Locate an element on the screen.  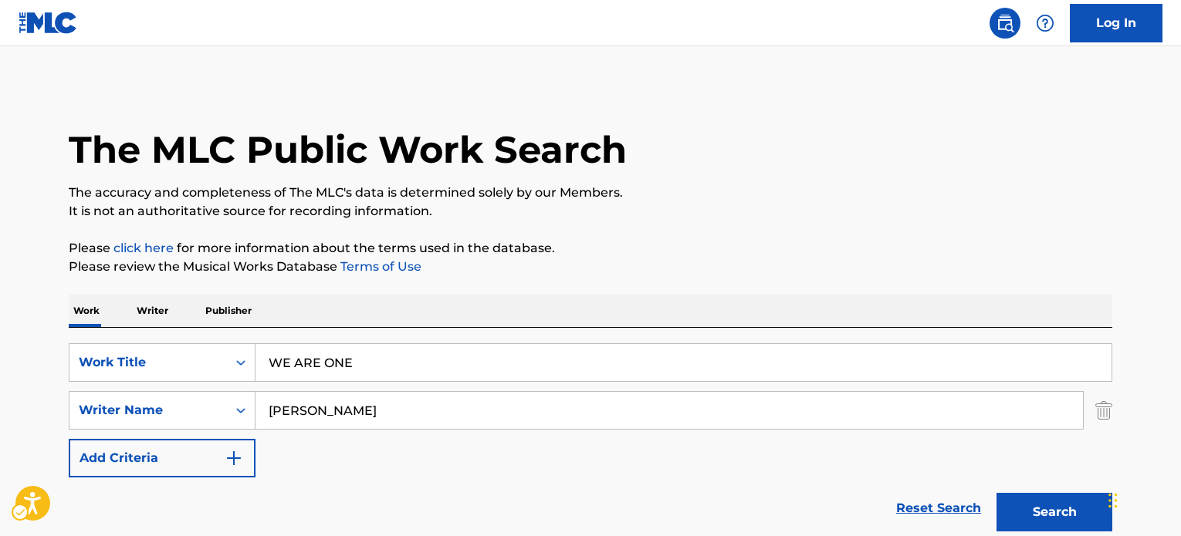
button: Add Criteria is located at coordinates (162, 458).